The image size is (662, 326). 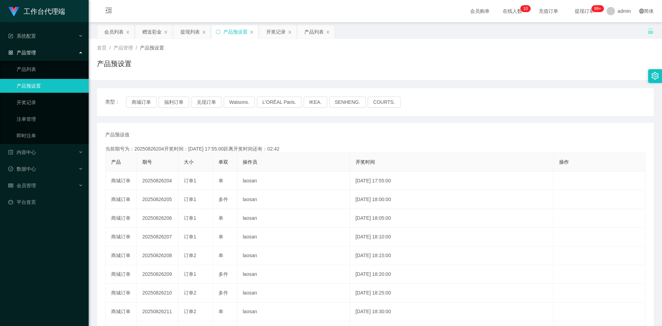 I want to click on a: 即时注单, so click(x=50, y=136).